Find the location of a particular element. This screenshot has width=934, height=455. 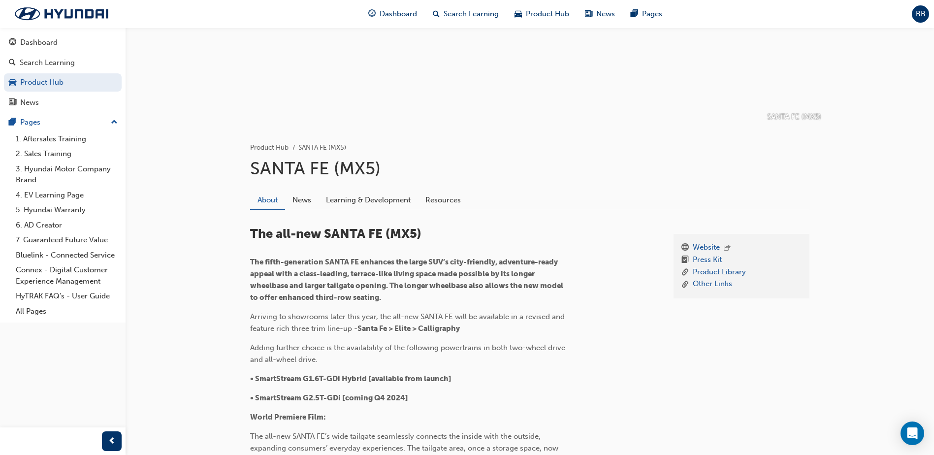

span: The all-new SANTA FE (MX5) is located at coordinates (336, 233).